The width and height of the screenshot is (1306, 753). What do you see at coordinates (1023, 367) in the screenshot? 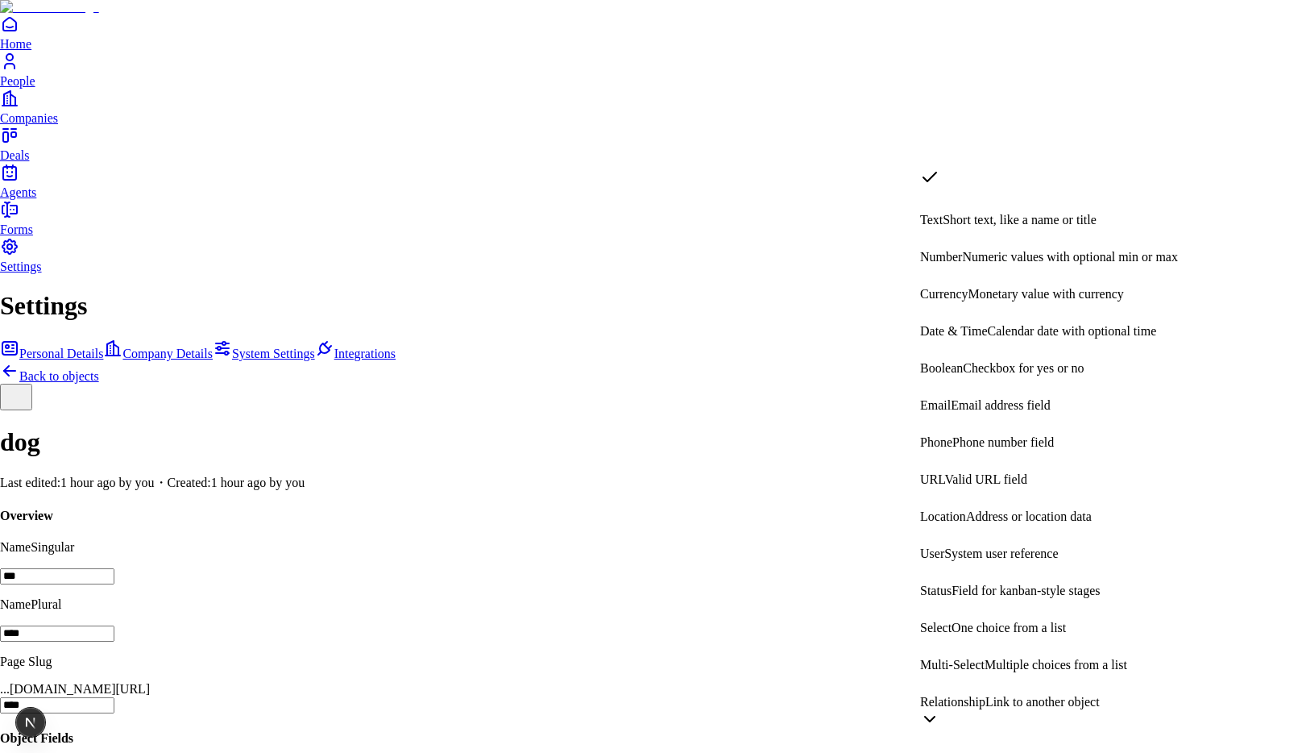
I see `span: Checkbox for yes or no` at bounding box center [1023, 367].